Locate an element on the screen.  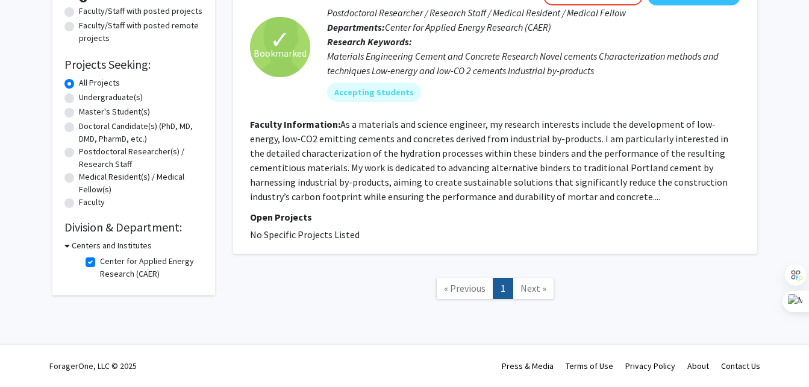
span: Bookmarked is located at coordinates (280, 53).